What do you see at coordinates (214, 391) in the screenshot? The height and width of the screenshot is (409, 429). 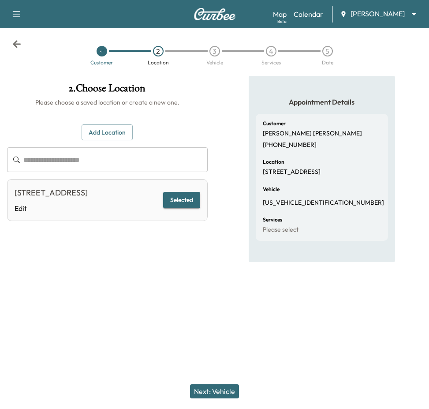 I see `button: Next: Vehicle` at bounding box center [214, 391].